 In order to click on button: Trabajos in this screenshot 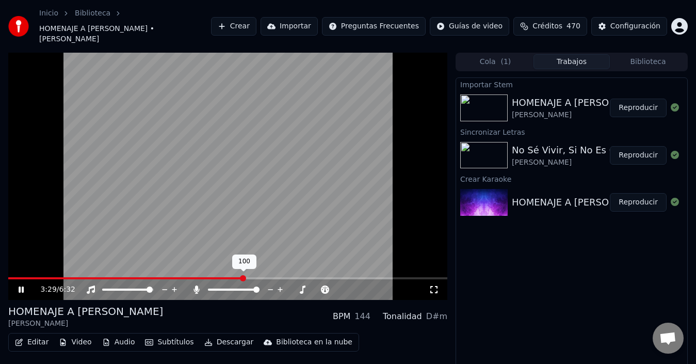, I will do `click(571, 61)`.